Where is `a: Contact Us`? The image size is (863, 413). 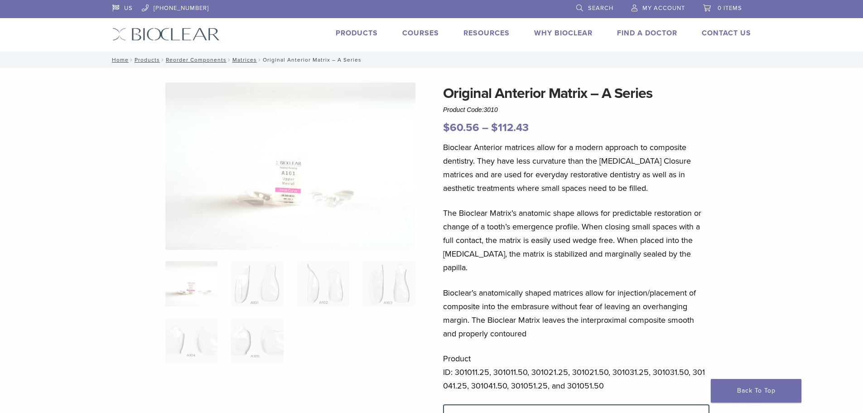 a: Contact Us is located at coordinates (726, 33).